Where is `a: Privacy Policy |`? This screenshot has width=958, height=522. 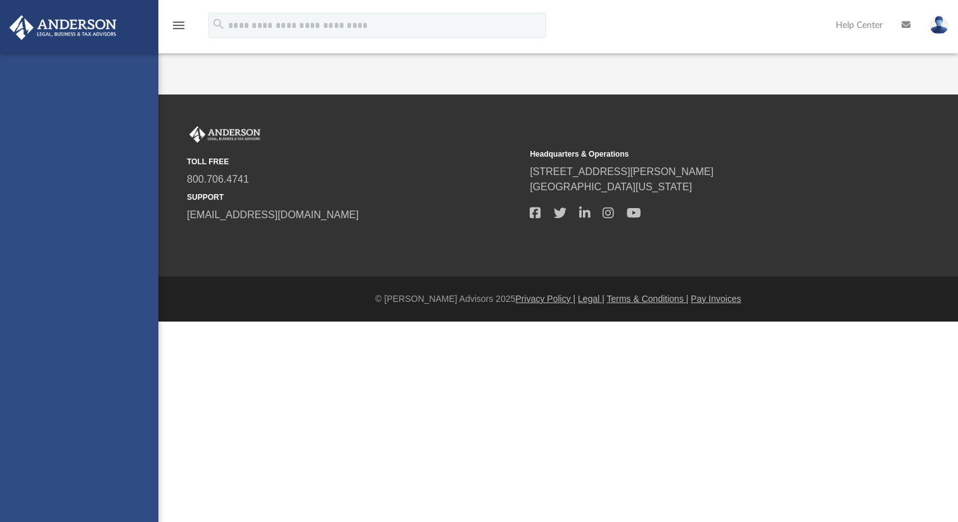
a: Privacy Policy | is located at coordinates (546, 298).